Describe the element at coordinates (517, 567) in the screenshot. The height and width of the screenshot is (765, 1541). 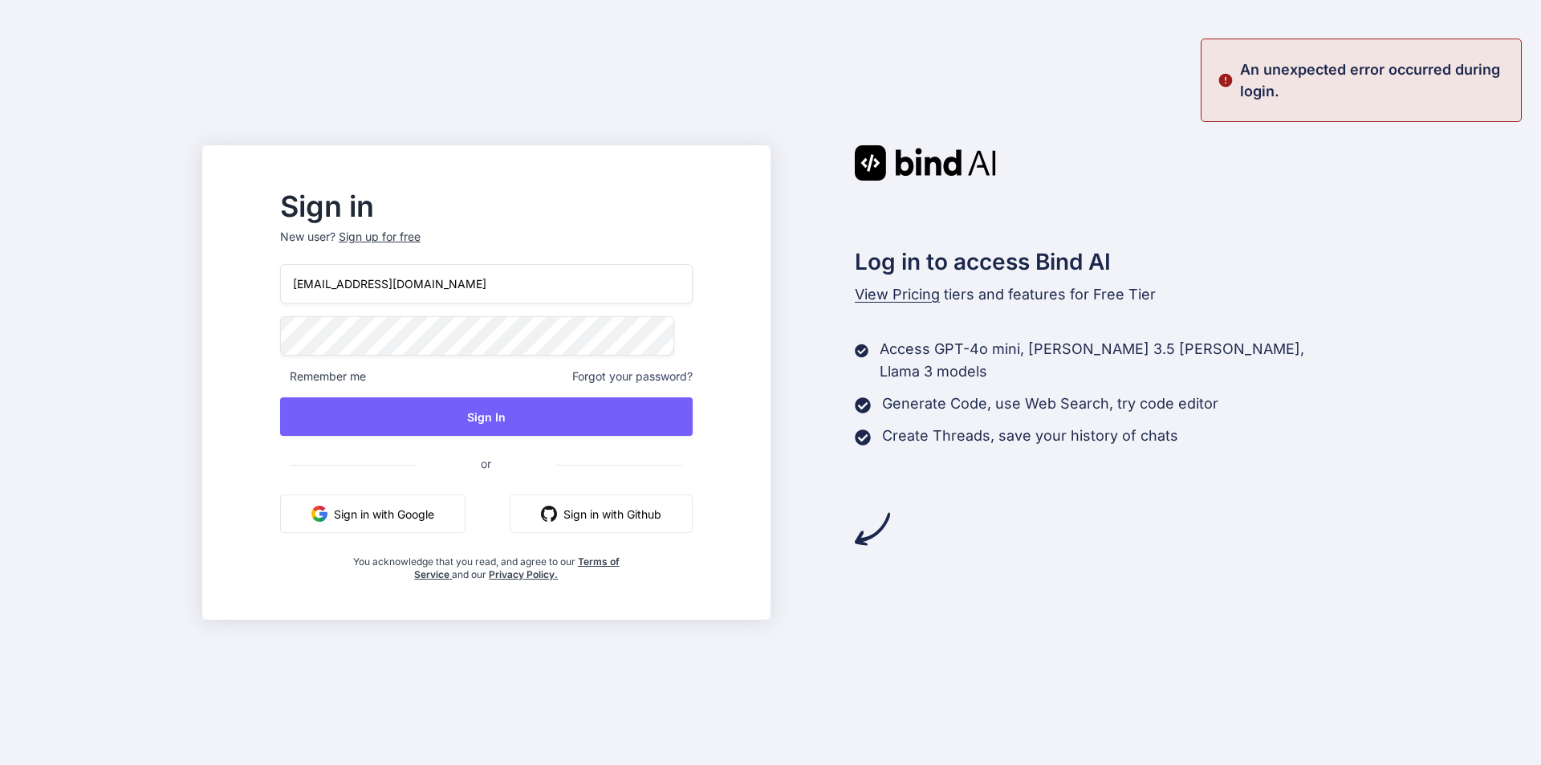
I see `a: Terms of Service` at that location.